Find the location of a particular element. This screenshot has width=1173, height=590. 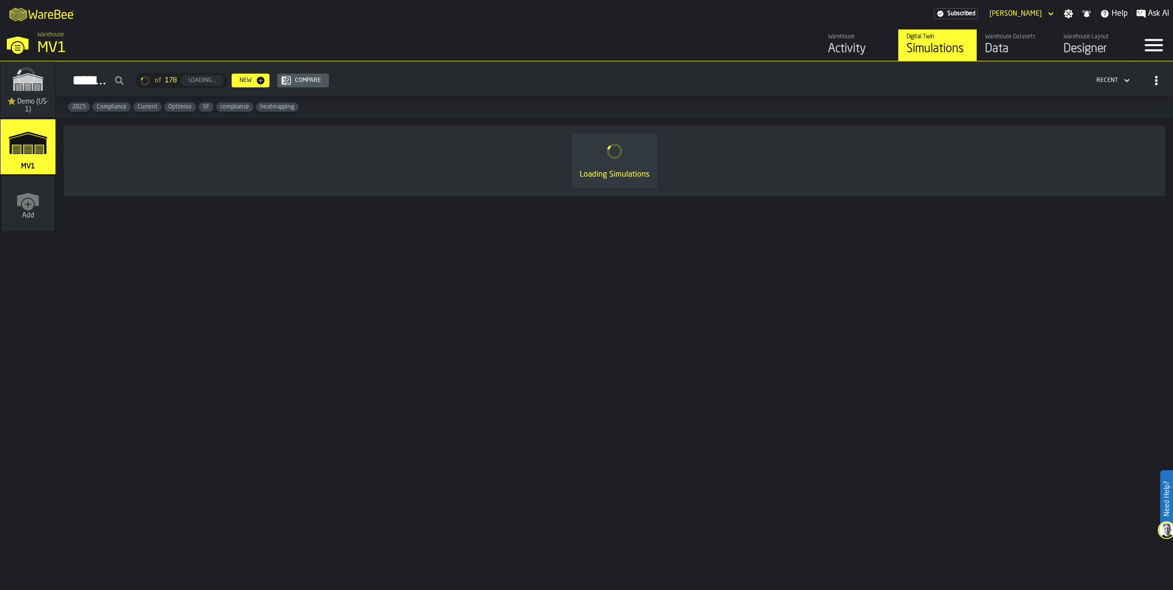

div: Warehouse Datasets is located at coordinates (1016, 37).